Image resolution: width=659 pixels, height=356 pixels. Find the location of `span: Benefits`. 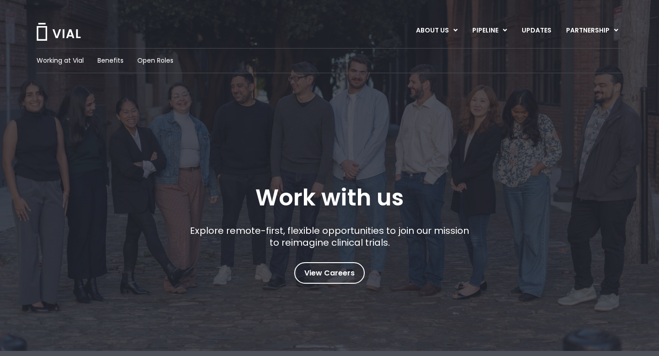

span: Benefits is located at coordinates (110, 60).